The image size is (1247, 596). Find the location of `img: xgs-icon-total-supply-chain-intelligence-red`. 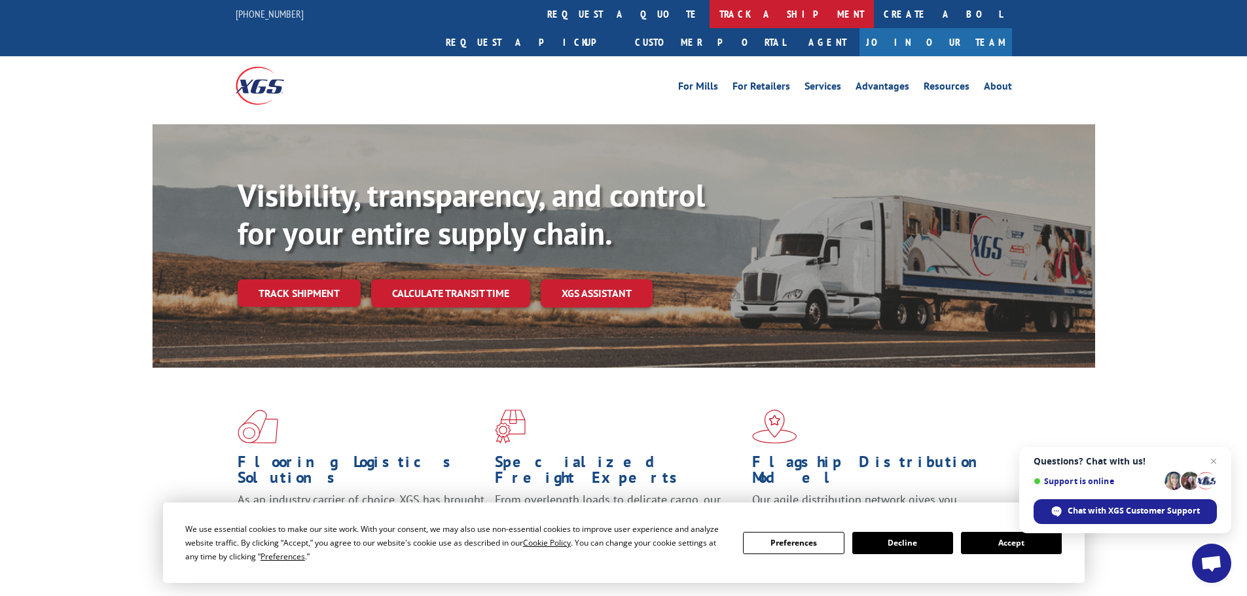

img: xgs-icon-total-supply-chain-intelligence-red is located at coordinates (258, 427).